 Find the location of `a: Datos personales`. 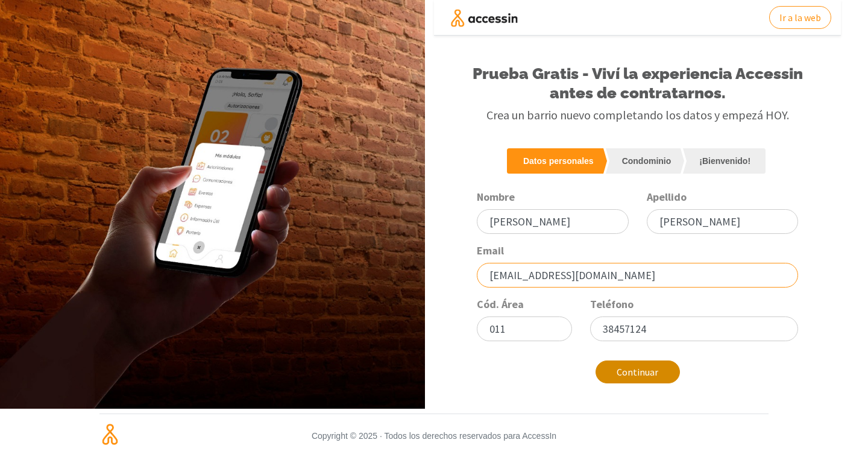

a: Datos personales is located at coordinates (555, 161).